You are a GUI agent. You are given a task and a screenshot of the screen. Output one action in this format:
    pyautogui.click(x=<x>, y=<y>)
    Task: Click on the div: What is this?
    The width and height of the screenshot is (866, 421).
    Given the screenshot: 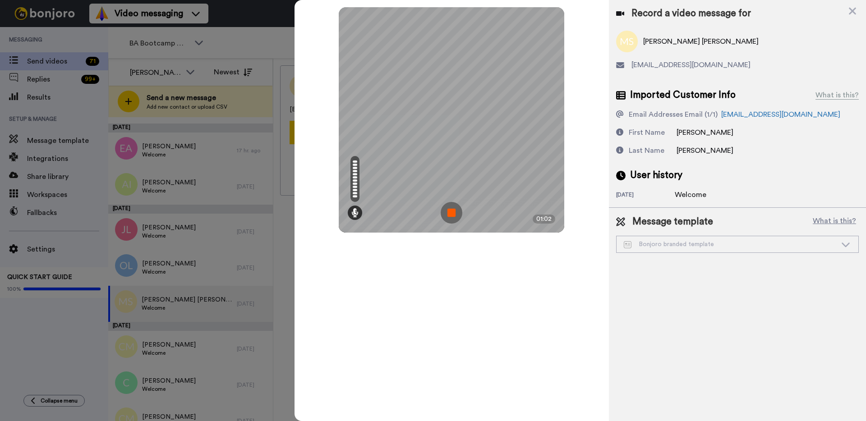 What is the action you would take?
    pyautogui.click(x=837, y=95)
    